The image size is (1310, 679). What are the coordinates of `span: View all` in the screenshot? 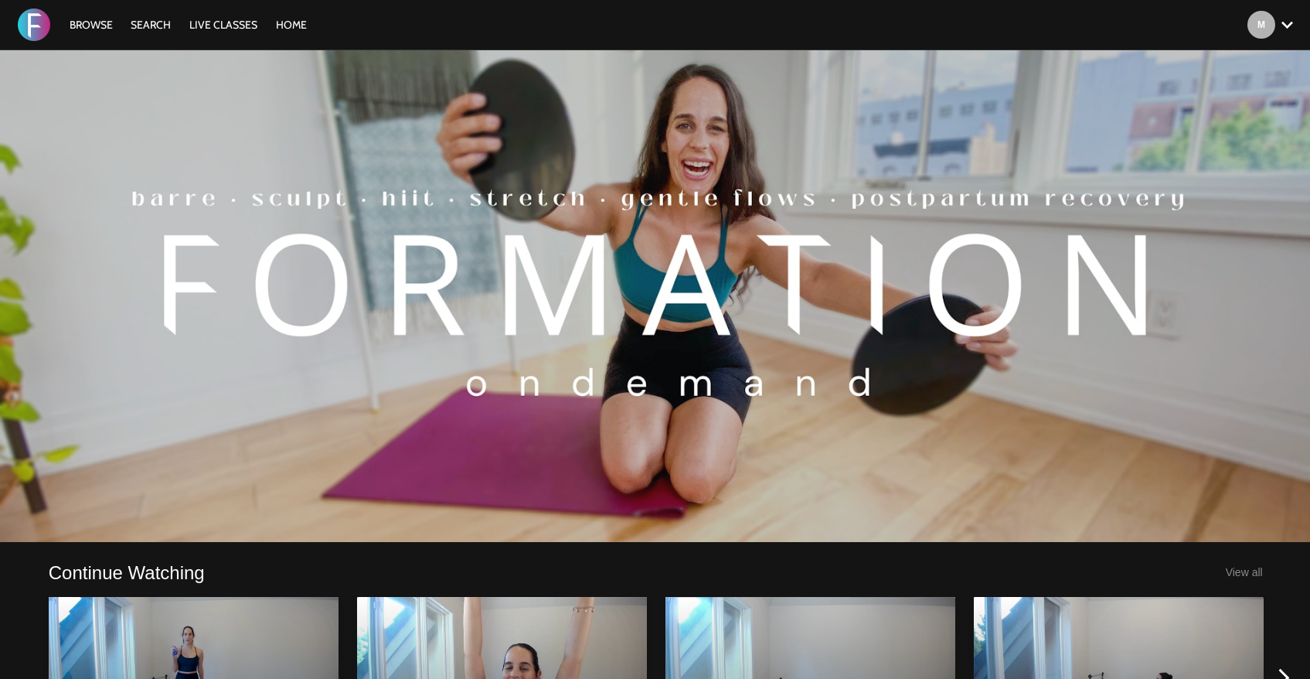 It's located at (1245, 572).